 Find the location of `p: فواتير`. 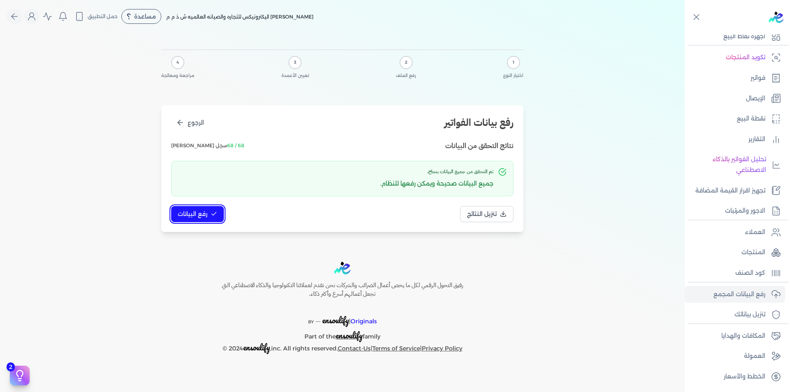

p: فواتير is located at coordinates (758, 78).